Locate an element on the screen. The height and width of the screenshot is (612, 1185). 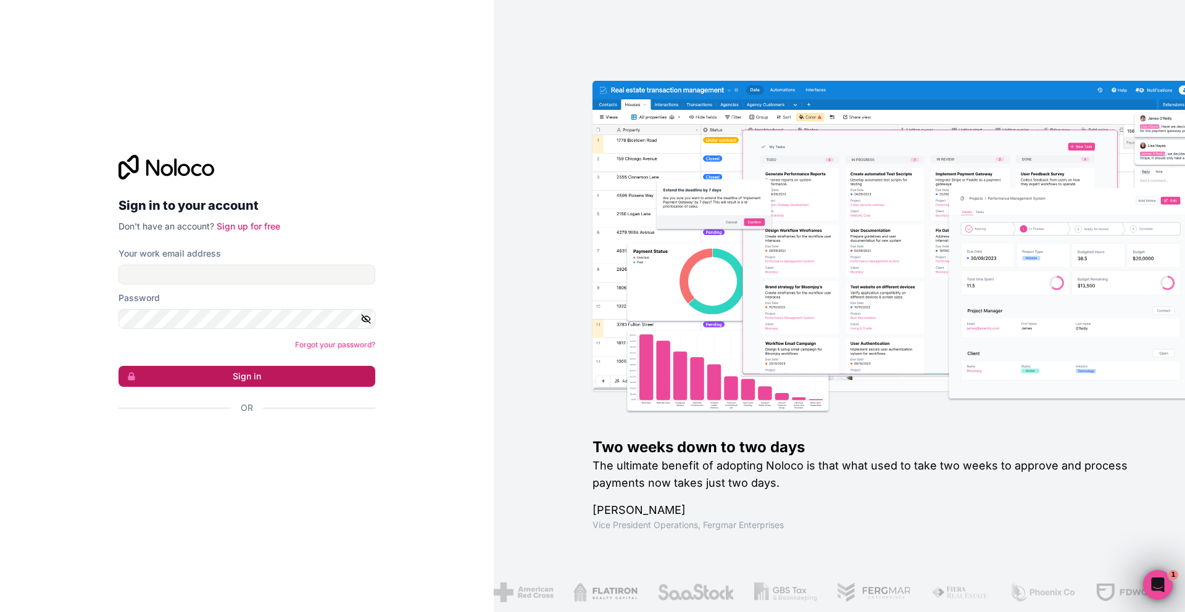
input: Email address is located at coordinates (247, 275).